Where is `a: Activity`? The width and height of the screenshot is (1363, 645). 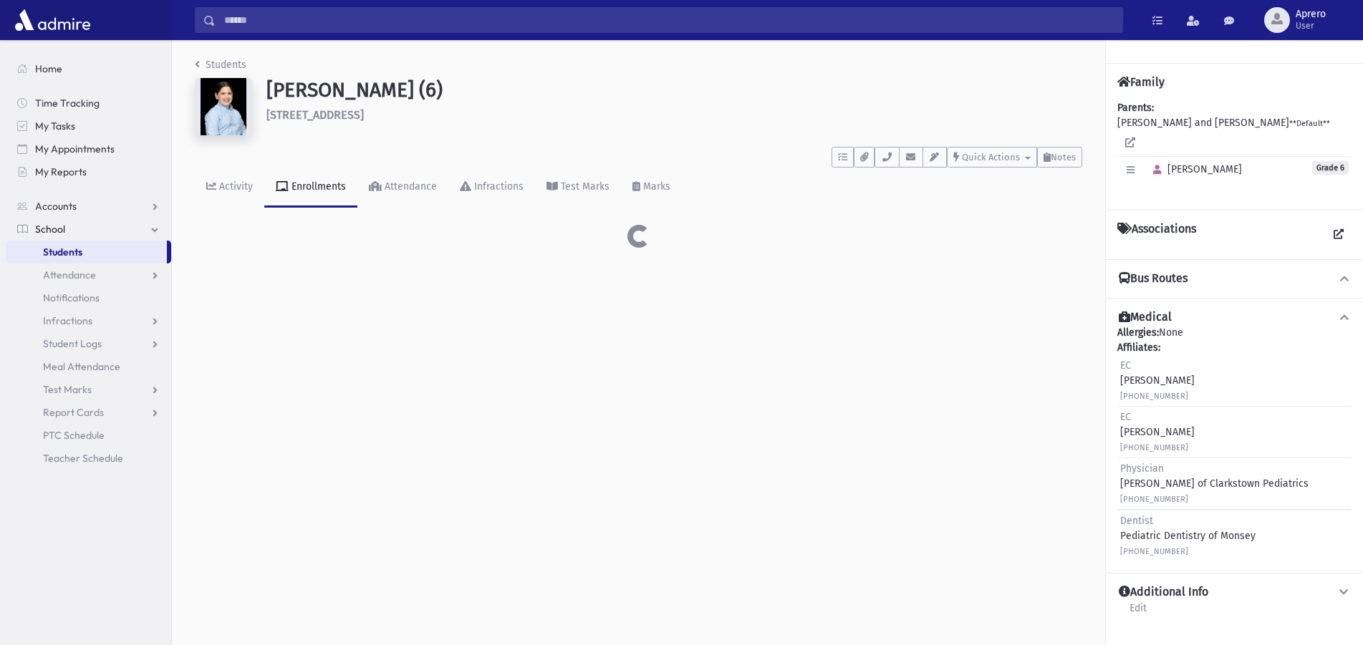 a: Activity is located at coordinates (229, 188).